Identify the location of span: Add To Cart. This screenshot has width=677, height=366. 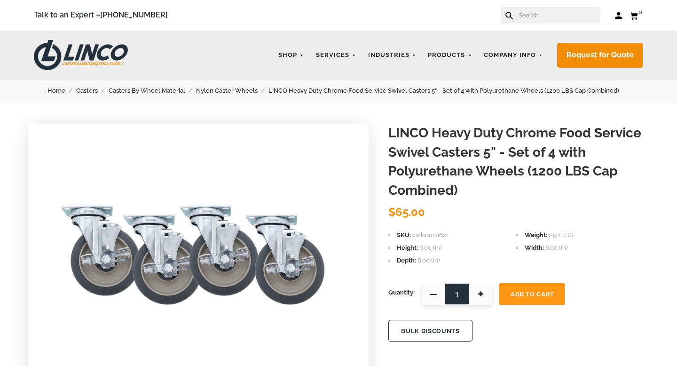
(532, 294).